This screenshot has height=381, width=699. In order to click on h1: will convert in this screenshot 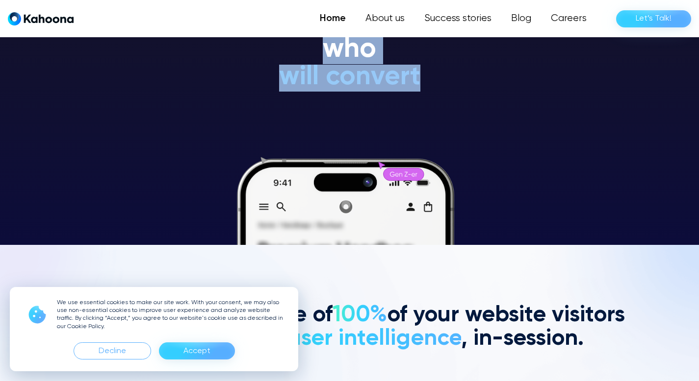, I will do `click(349, 77)`.